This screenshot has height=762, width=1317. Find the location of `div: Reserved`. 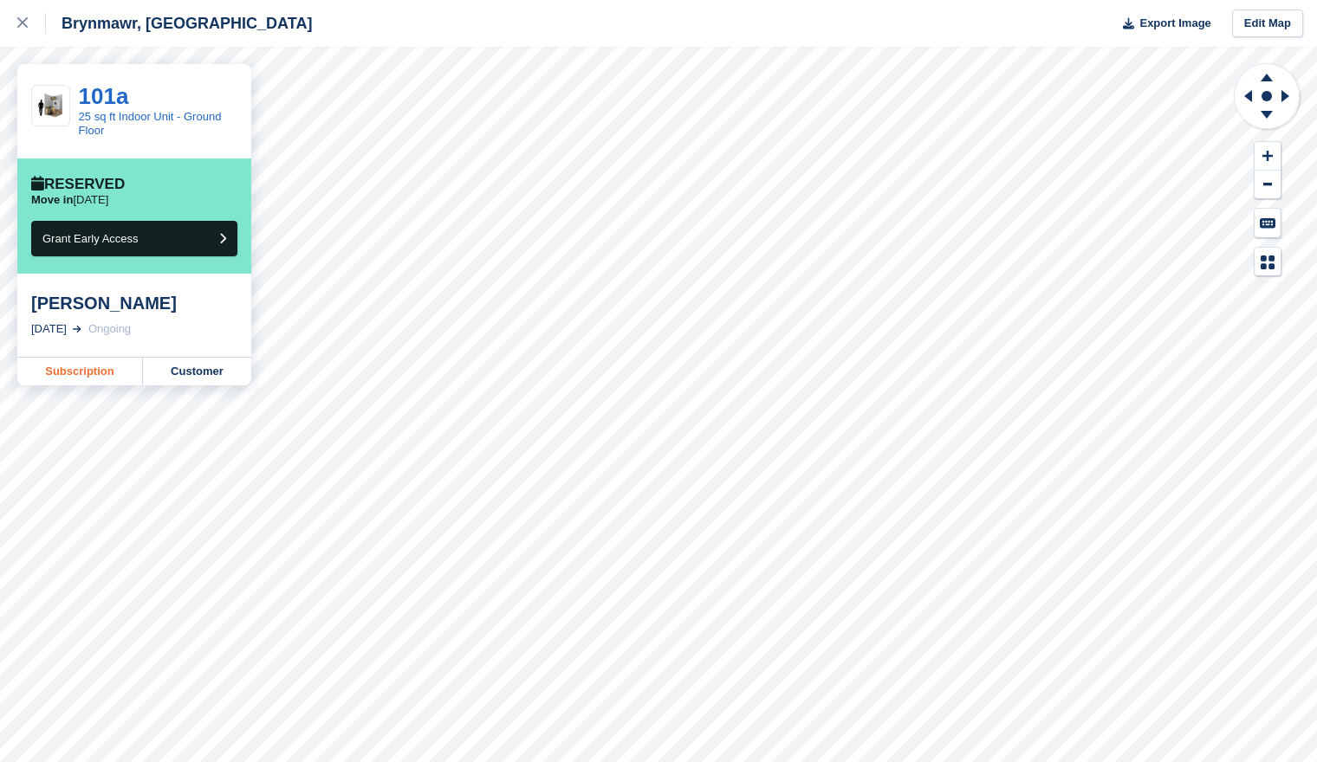

div: Reserved is located at coordinates (78, 185).